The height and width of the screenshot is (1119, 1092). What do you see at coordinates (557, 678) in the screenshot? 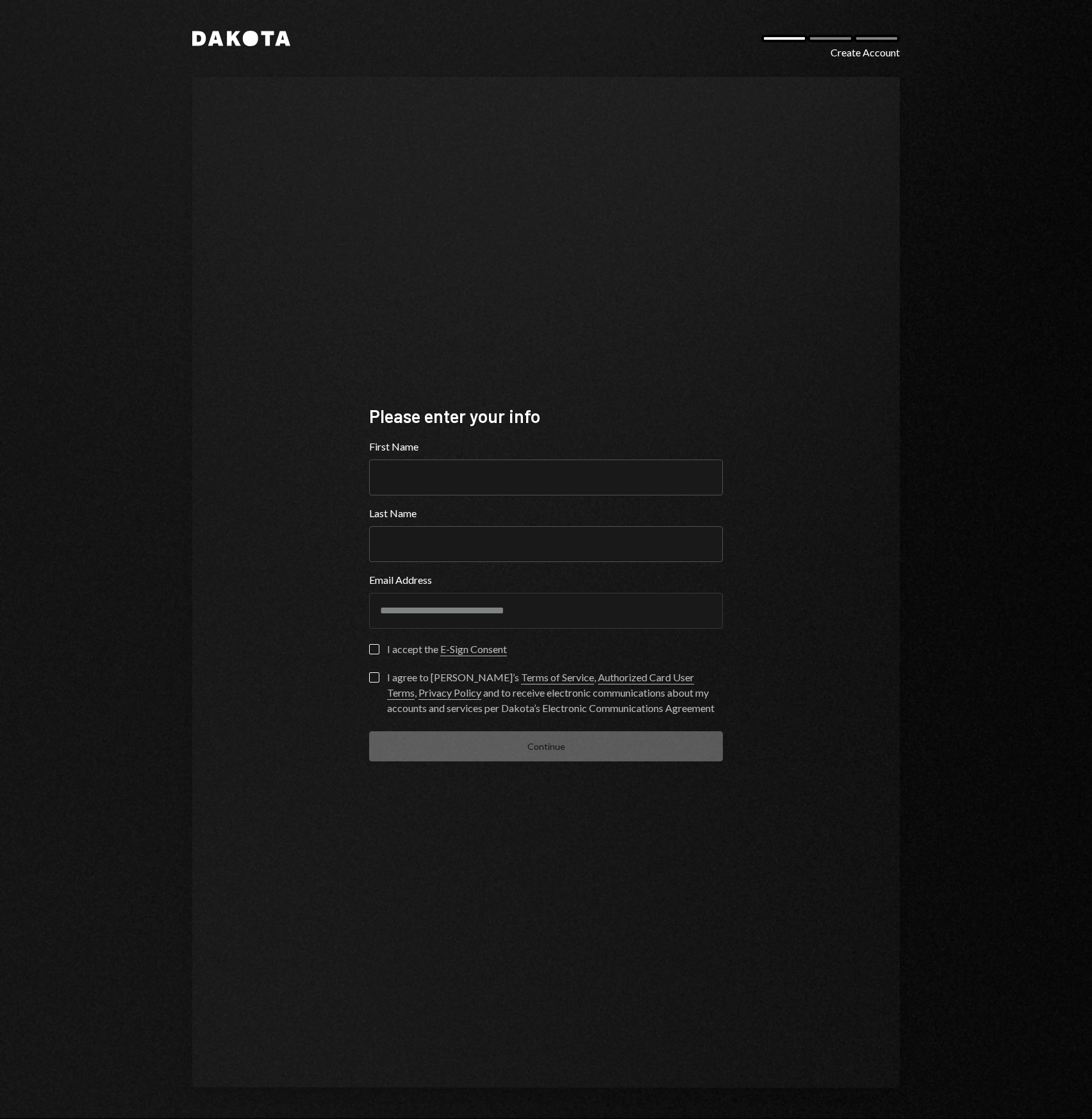
I see `a: Terms of Service` at bounding box center [557, 678].